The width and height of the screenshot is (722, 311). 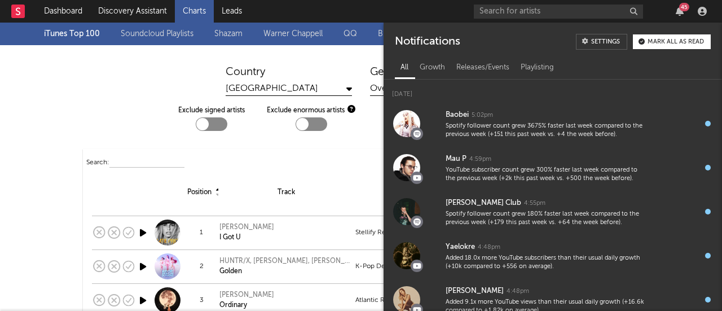 What do you see at coordinates (157, 34) in the screenshot?
I see `a: Soundcloud Playlists` at bounding box center [157, 34].